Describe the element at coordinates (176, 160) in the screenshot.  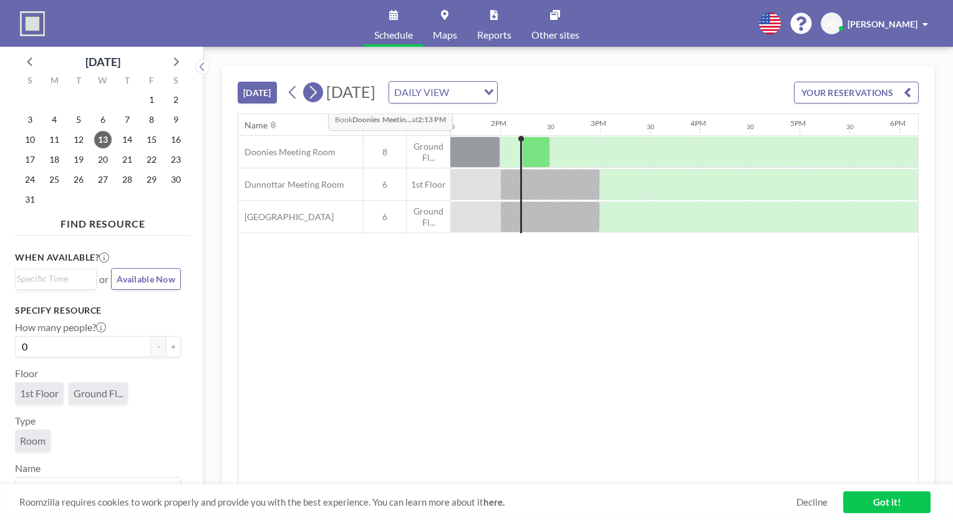
I see `span: Saturday, August 23, 2025` at that location.